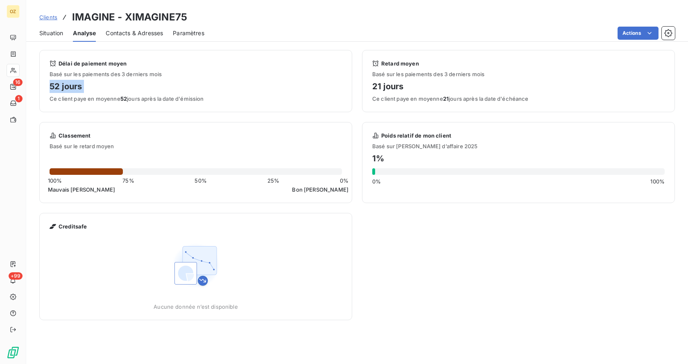 The width and height of the screenshot is (688, 364). I want to click on span: 75 %, so click(128, 181).